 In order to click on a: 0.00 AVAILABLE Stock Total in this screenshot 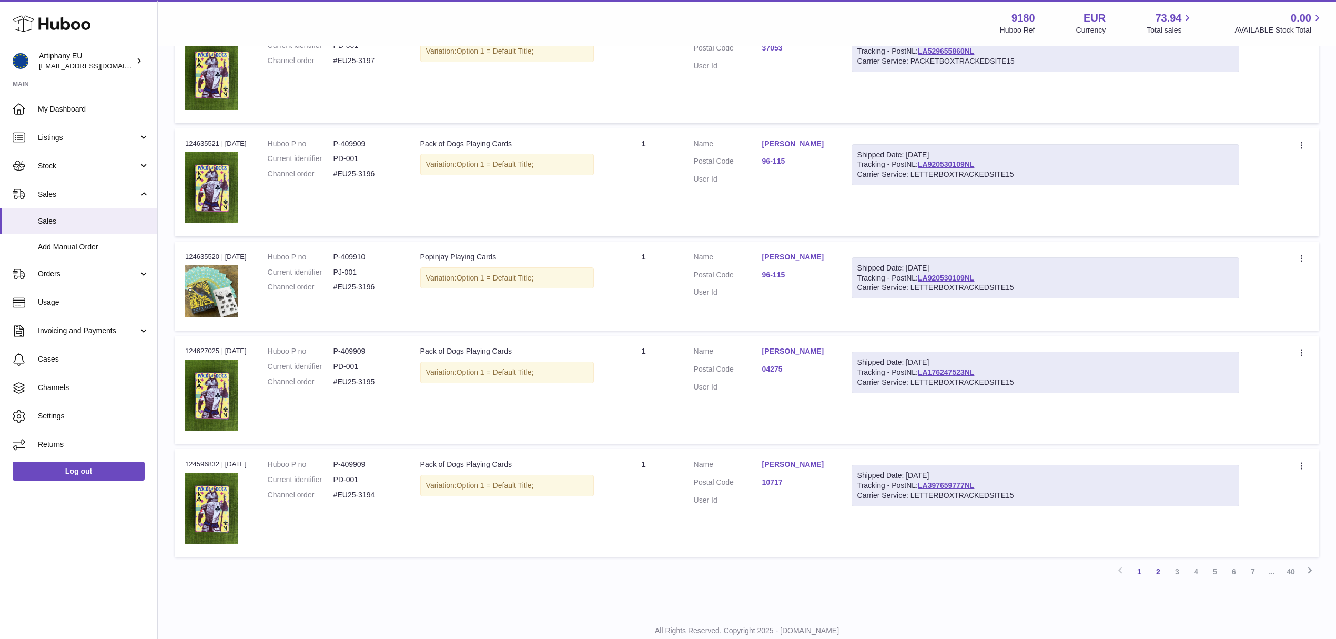, I will do `click(1279, 23)`.